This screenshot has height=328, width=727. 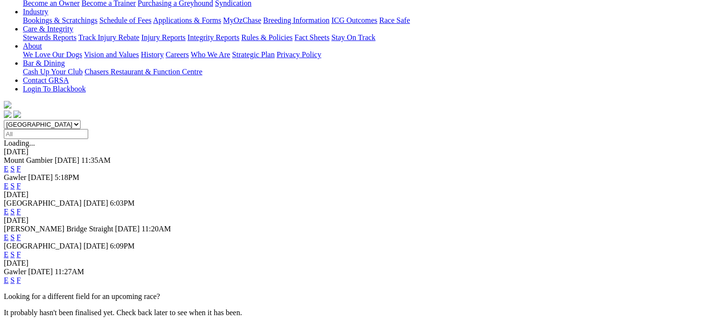 I want to click on a: Integrity Reports, so click(x=213, y=37).